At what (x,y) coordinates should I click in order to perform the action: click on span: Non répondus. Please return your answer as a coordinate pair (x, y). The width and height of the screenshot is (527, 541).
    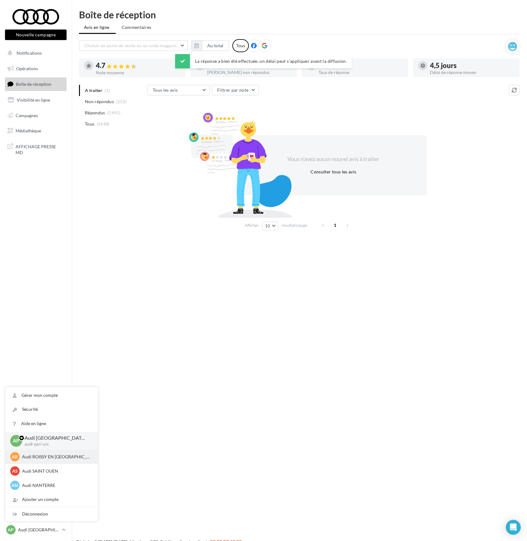
    Looking at the image, I should click on (99, 102).